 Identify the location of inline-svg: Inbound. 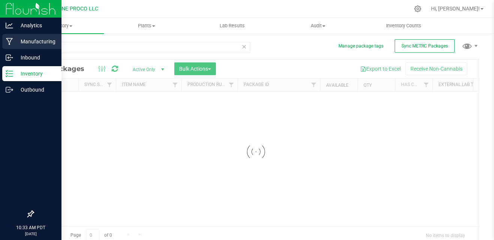
(9, 58).